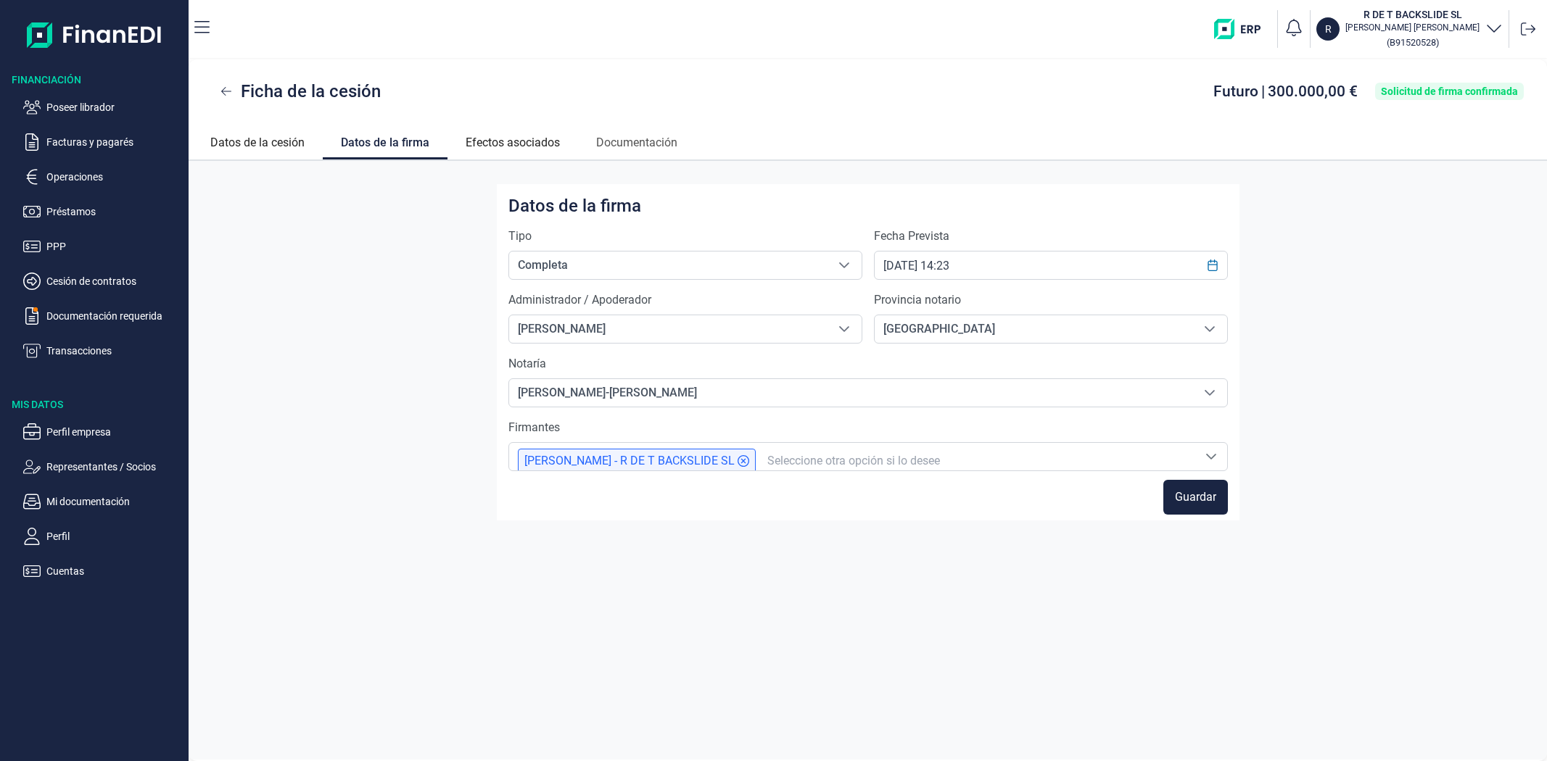 This screenshot has height=761, width=1547. What do you see at coordinates (103, 351) in the screenshot?
I see `button: Transacciones` at bounding box center [103, 351].